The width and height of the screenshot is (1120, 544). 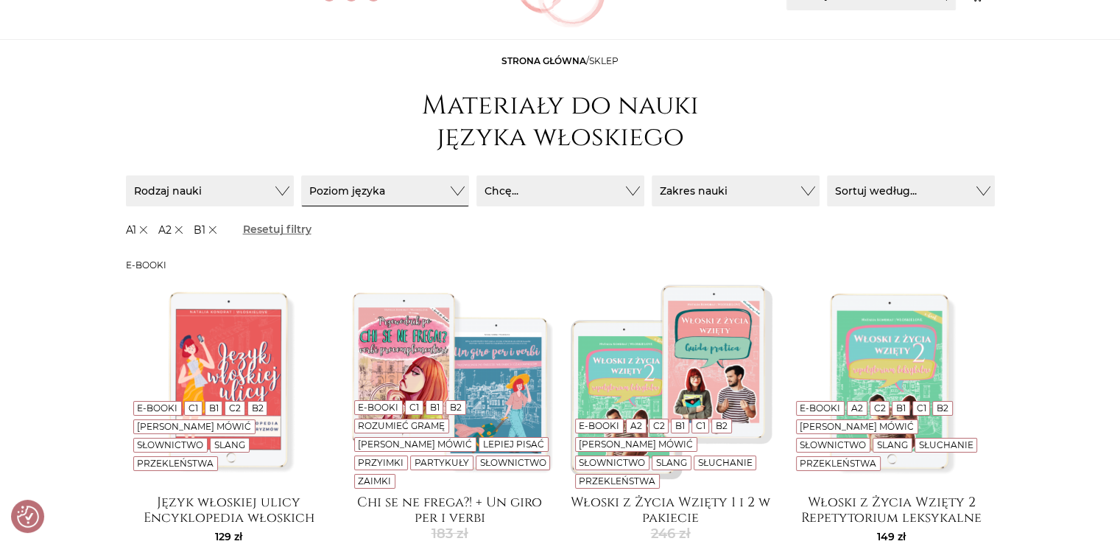 I want to click on span: 129, so click(x=228, y=536).